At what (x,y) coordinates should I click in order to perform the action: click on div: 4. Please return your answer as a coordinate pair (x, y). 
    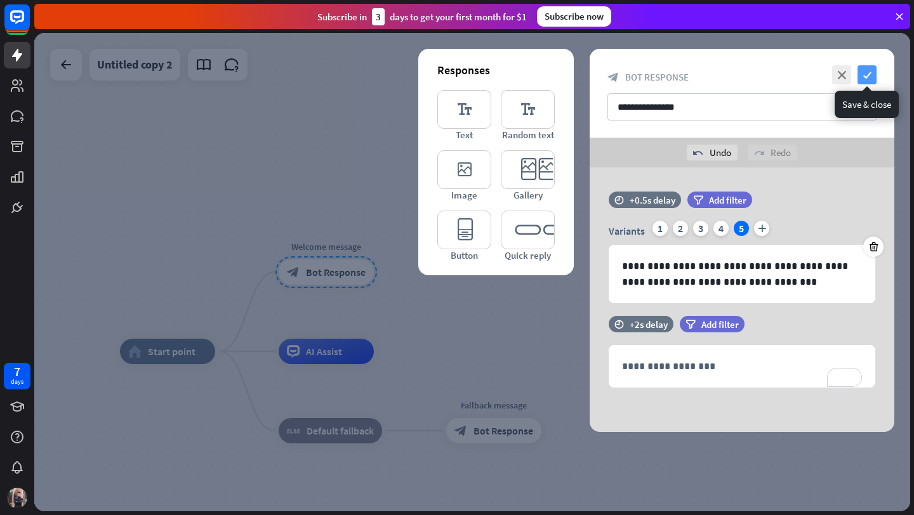
    Looking at the image, I should click on (721, 229).